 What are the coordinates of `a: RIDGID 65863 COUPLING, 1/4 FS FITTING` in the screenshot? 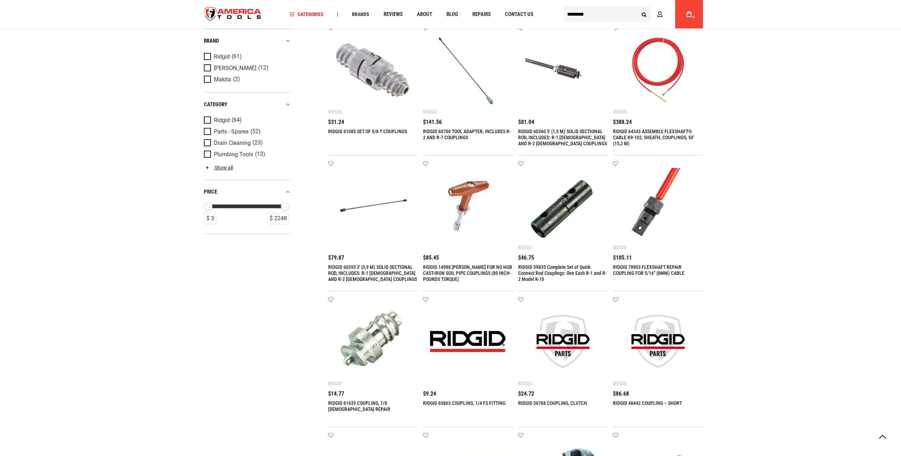 It's located at (464, 403).